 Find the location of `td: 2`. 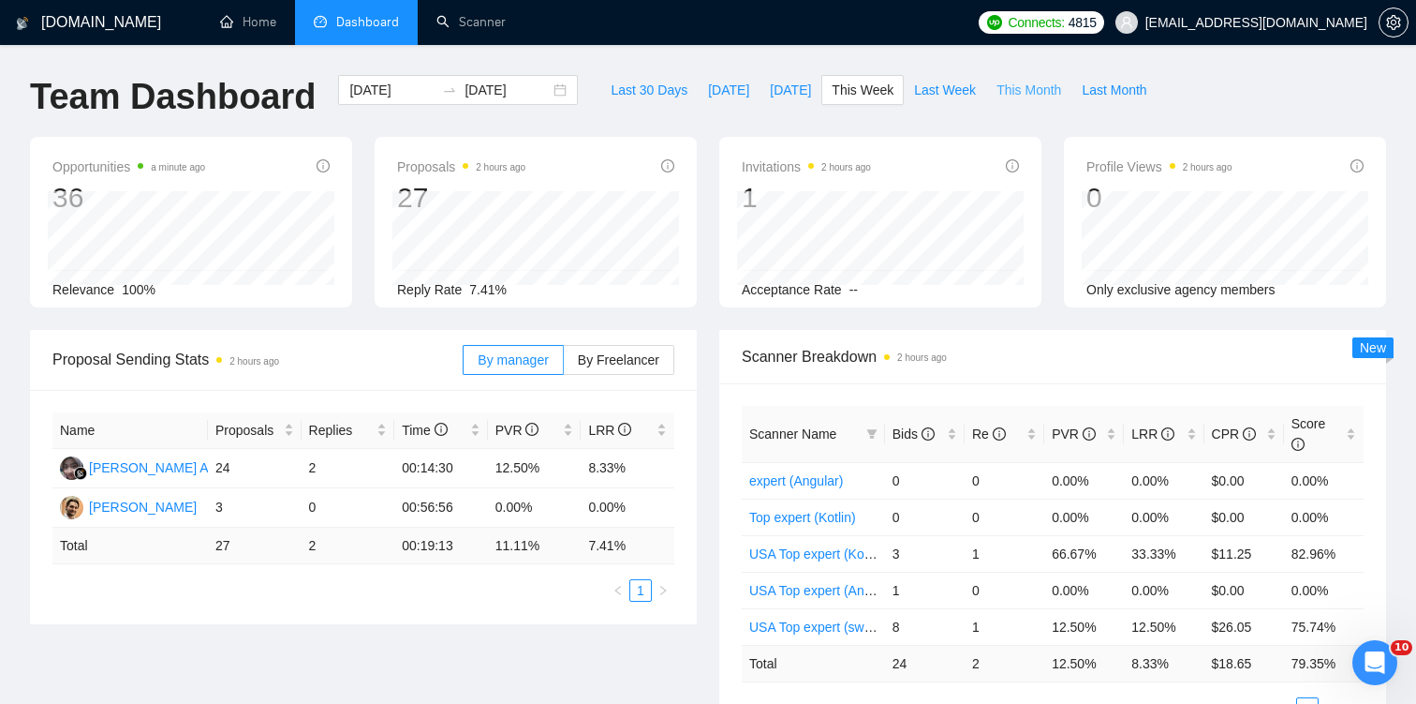

td: 2 is located at coordinates (348, 468).